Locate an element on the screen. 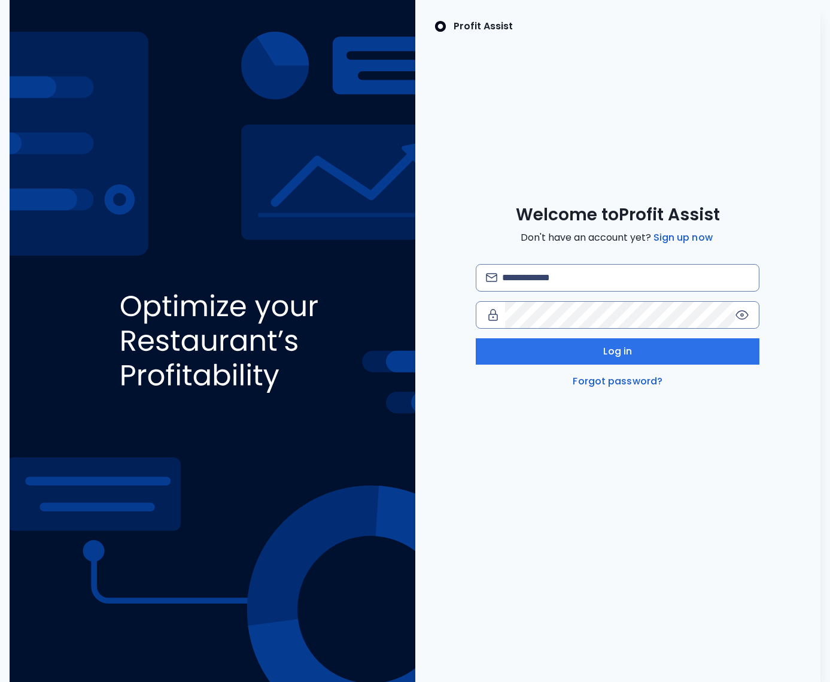 This screenshot has height=682, width=830. a: Sign up now is located at coordinates (683, 238).